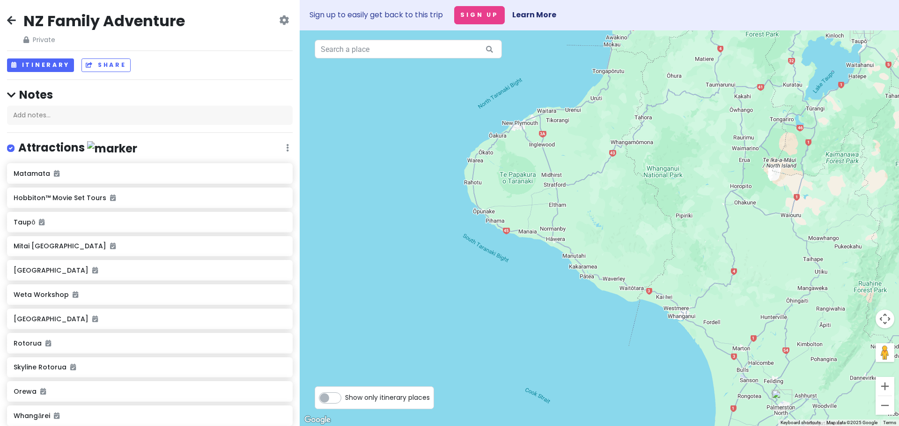  Describe the element at coordinates (104, 21) in the screenshot. I see `h2: NZ Family Adventure` at that location.